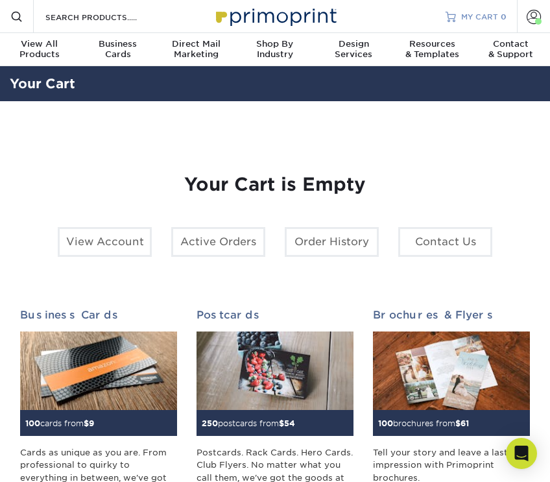 The height and width of the screenshot is (482, 550). I want to click on small: postcards from, so click(249, 423).